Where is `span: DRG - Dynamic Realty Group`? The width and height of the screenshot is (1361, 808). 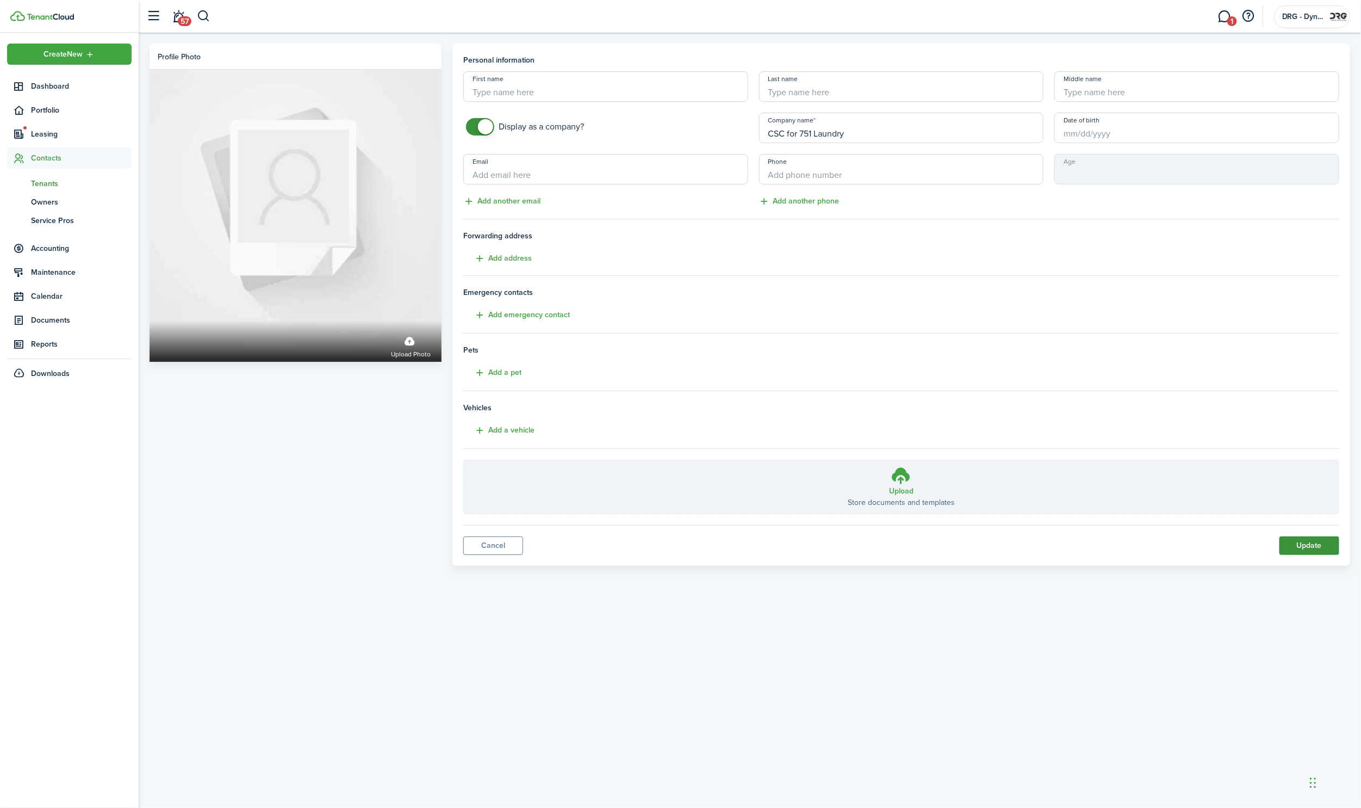 span: DRG - Dynamic Realty Group is located at coordinates (1304, 17).